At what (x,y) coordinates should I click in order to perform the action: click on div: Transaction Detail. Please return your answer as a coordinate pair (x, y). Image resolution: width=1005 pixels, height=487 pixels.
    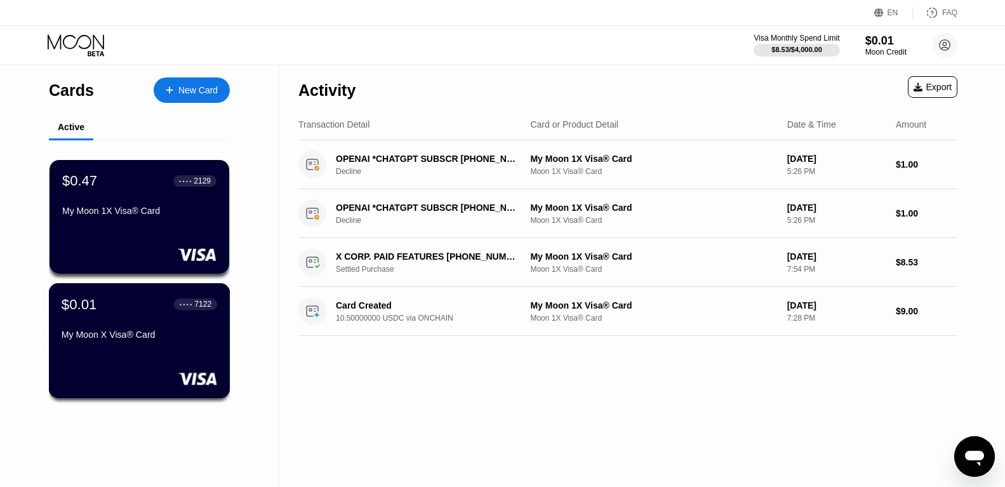
    Looking at the image, I should click on (334, 124).